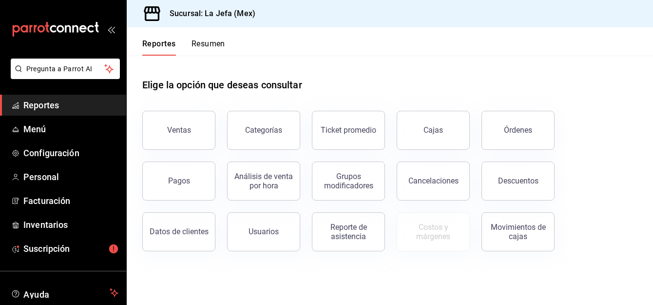 Image resolution: width=653 pixels, height=305 pixels. What do you see at coordinates (71, 105) in the screenshot?
I see `span: Reportes` at bounding box center [71, 105].